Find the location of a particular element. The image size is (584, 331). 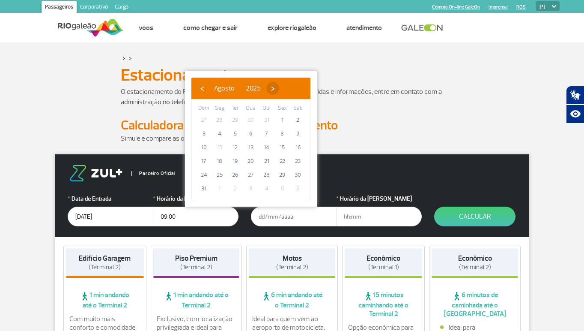

span: 12 is located at coordinates (235, 147).